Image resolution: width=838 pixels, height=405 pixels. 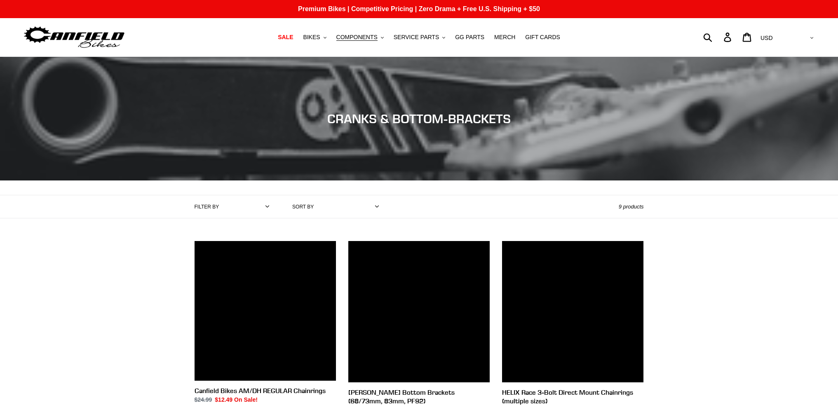 What do you see at coordinates (360, 37) in the screenshot?
I see `button: COMPONENTS` at bounding box center [360, 37].